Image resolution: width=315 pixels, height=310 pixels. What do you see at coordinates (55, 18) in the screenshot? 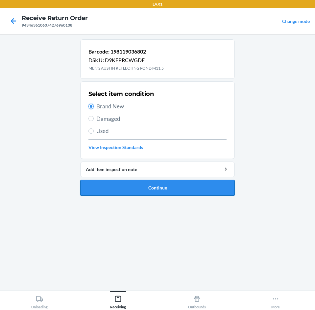
I see `h4: Receive Return Order` at bounding box center [55, 18].